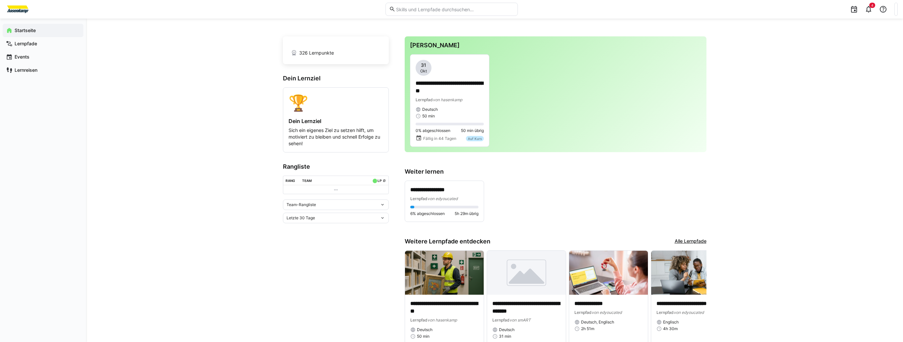 The image size is (903, 342). I want to click on h4: Dein Lernziel, so click(336, 121).